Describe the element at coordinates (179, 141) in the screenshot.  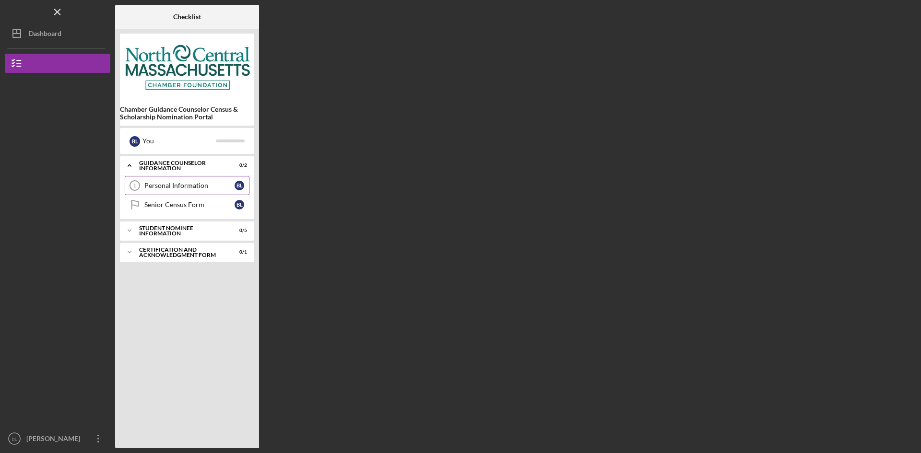
I see `div: You` at that location.